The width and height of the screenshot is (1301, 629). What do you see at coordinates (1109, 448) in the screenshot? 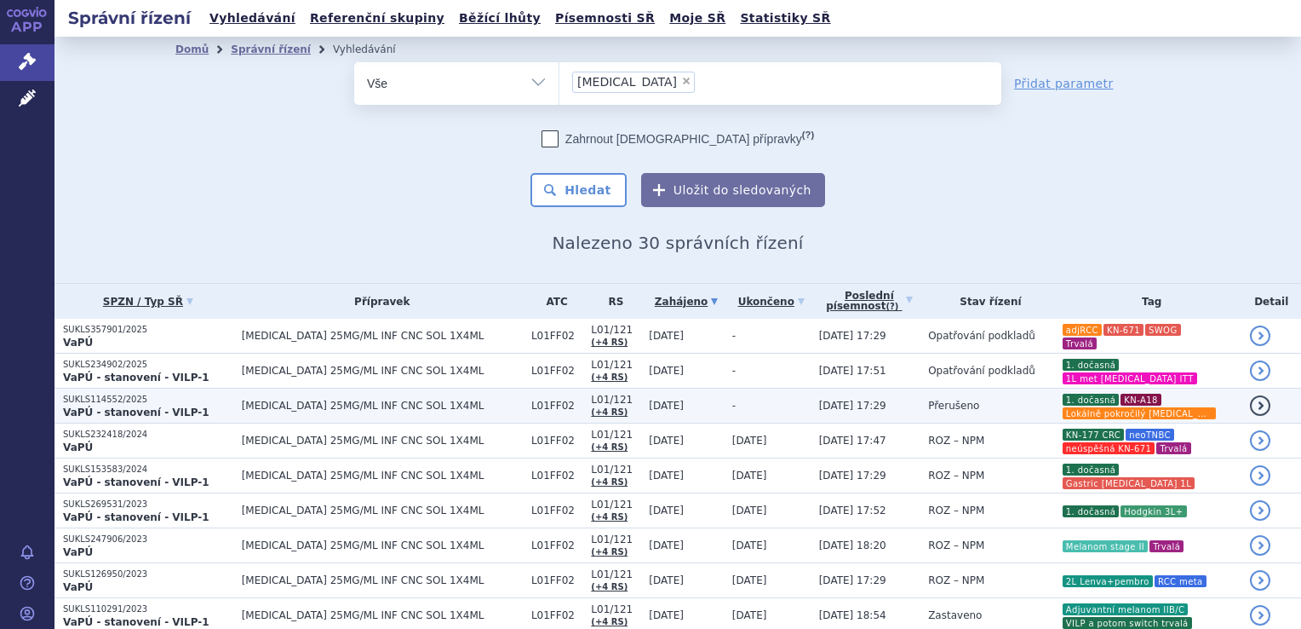
I see `i: neúspěšná KN-671` at bounding box center [1109, 448].